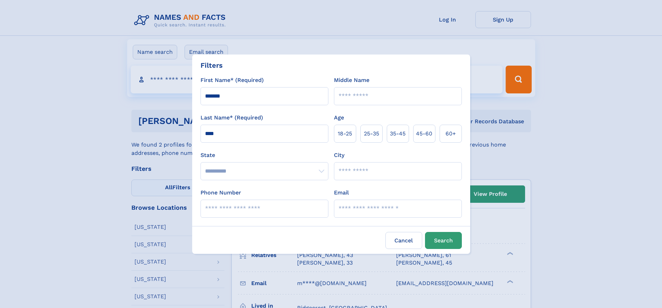  I want to click on span: 35‑45, so click(398, 134).